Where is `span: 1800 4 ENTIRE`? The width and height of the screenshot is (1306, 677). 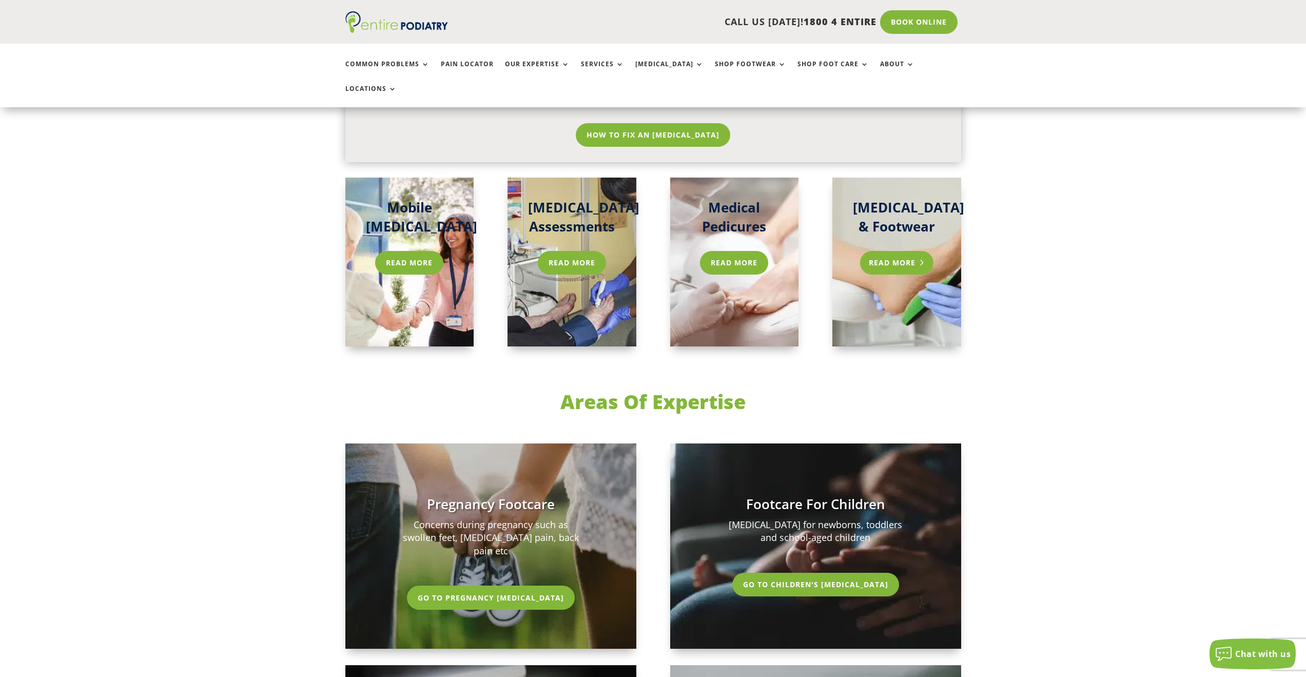
span: 1800 4 ENTIRE is located at coordinates (840, 22).